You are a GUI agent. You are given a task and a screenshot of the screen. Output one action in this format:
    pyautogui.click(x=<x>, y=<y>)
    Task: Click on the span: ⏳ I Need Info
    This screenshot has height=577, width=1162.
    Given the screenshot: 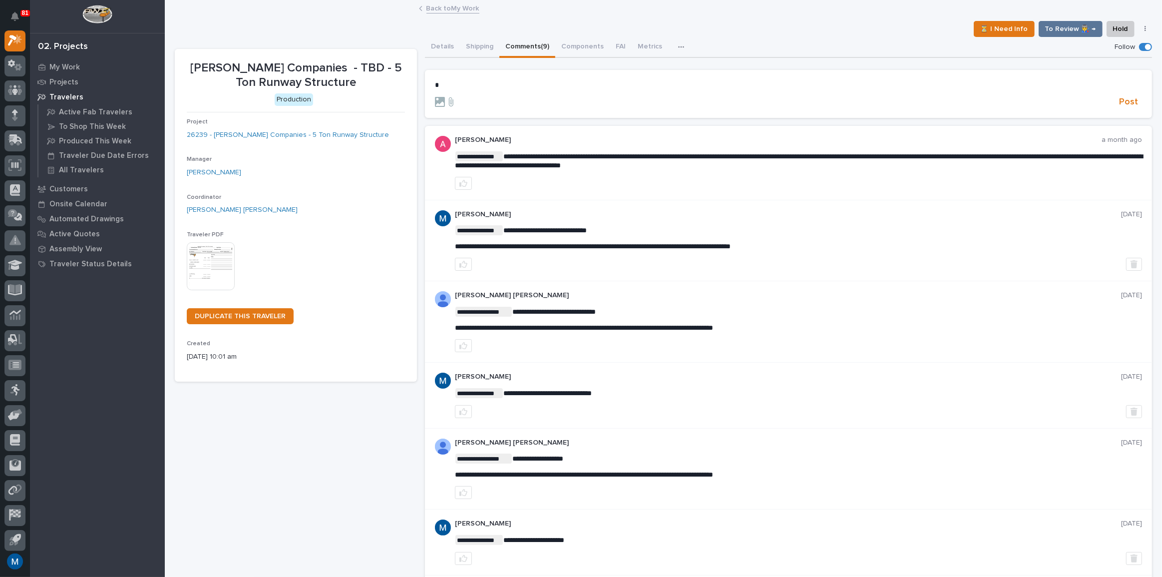 What is the action you would take?
    pyautogui.click(x=1004, y=29)
    